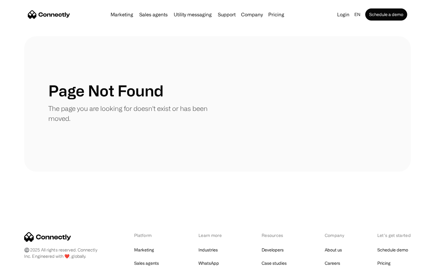  I want to click on a: WhatsApp, so click(209, 263).